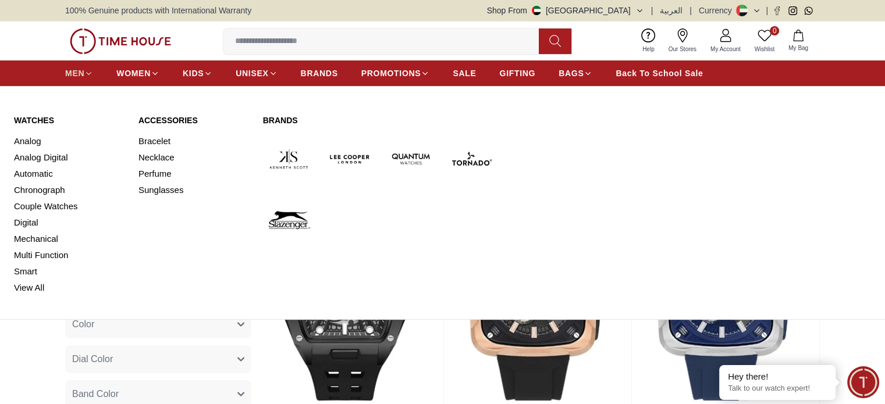 This screenshot has height=404, width=885. Describe the element at coordinates (69, 272) in the screenshot. I see `a: Smart` at that location.